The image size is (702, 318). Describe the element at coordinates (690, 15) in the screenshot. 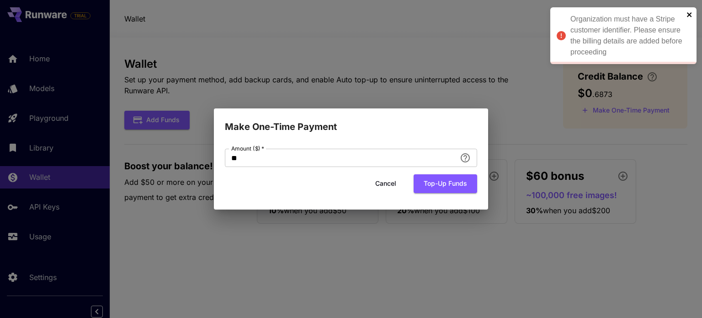

I see `button: close` at that location.